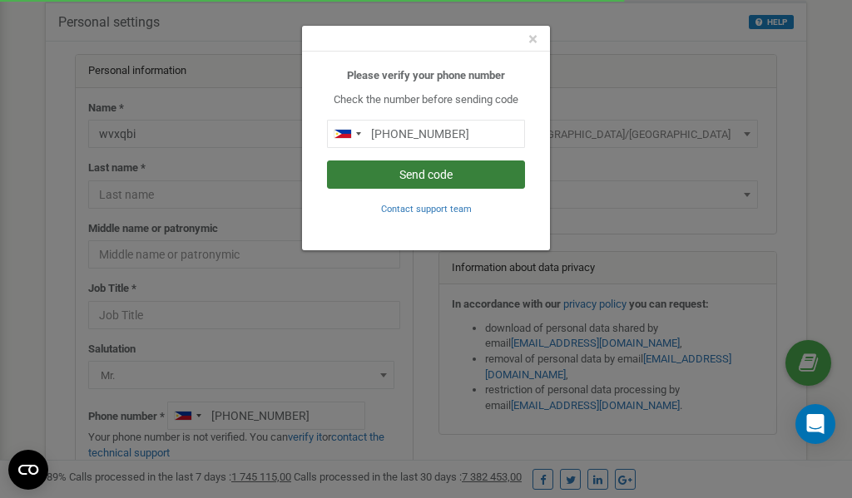 The image size is (852, 498). I want to click on button: Open CMP widget, so click(28, 470).